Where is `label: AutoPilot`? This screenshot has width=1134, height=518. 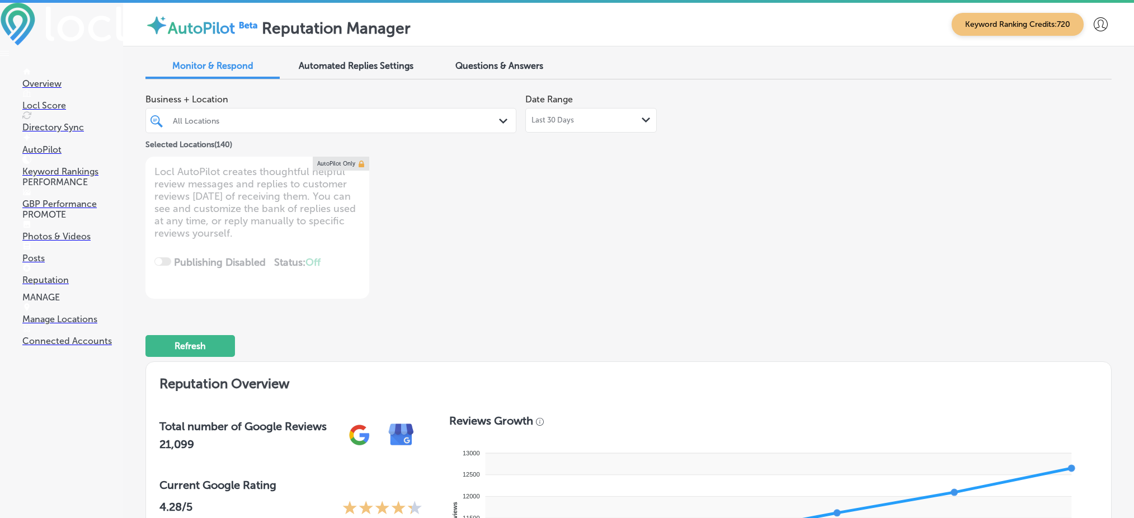 label: AutoPilot is located at coordinates (201, 28).